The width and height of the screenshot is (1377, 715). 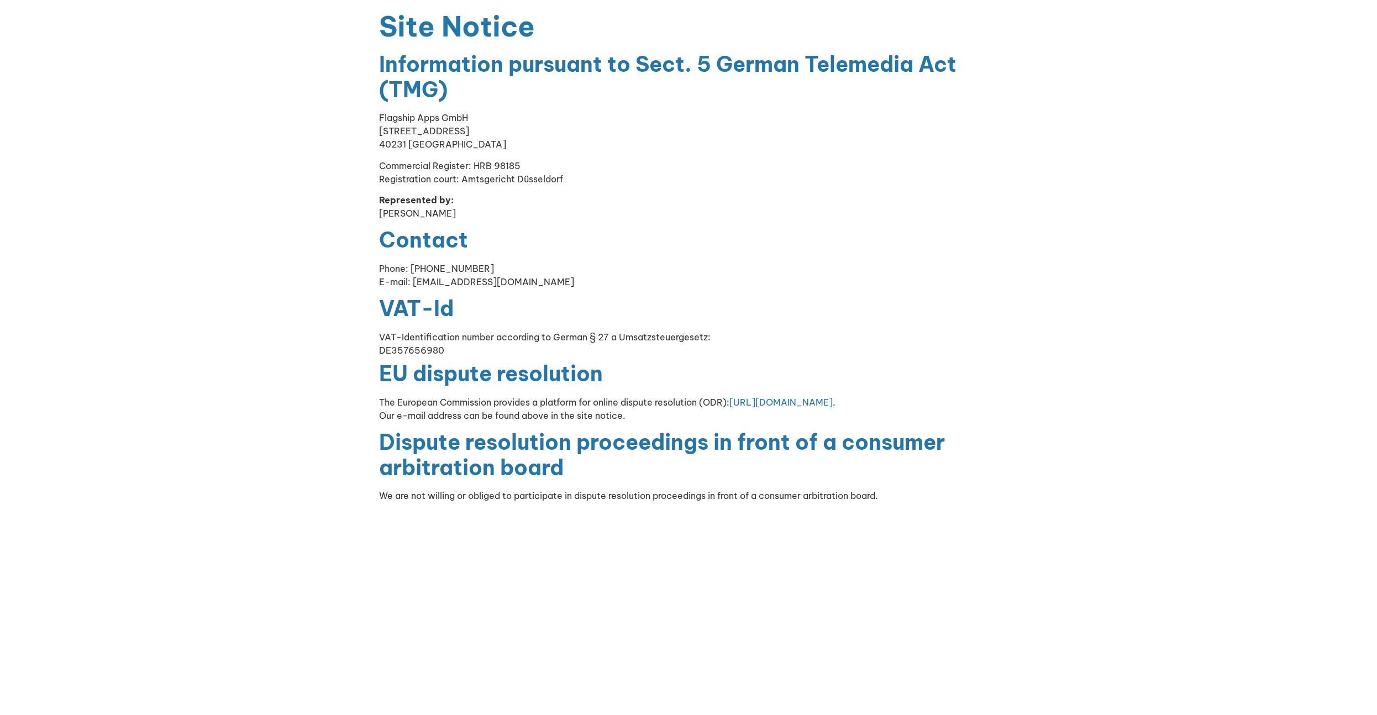 I want to click on h2: Contact, so click(x=689, y=240).